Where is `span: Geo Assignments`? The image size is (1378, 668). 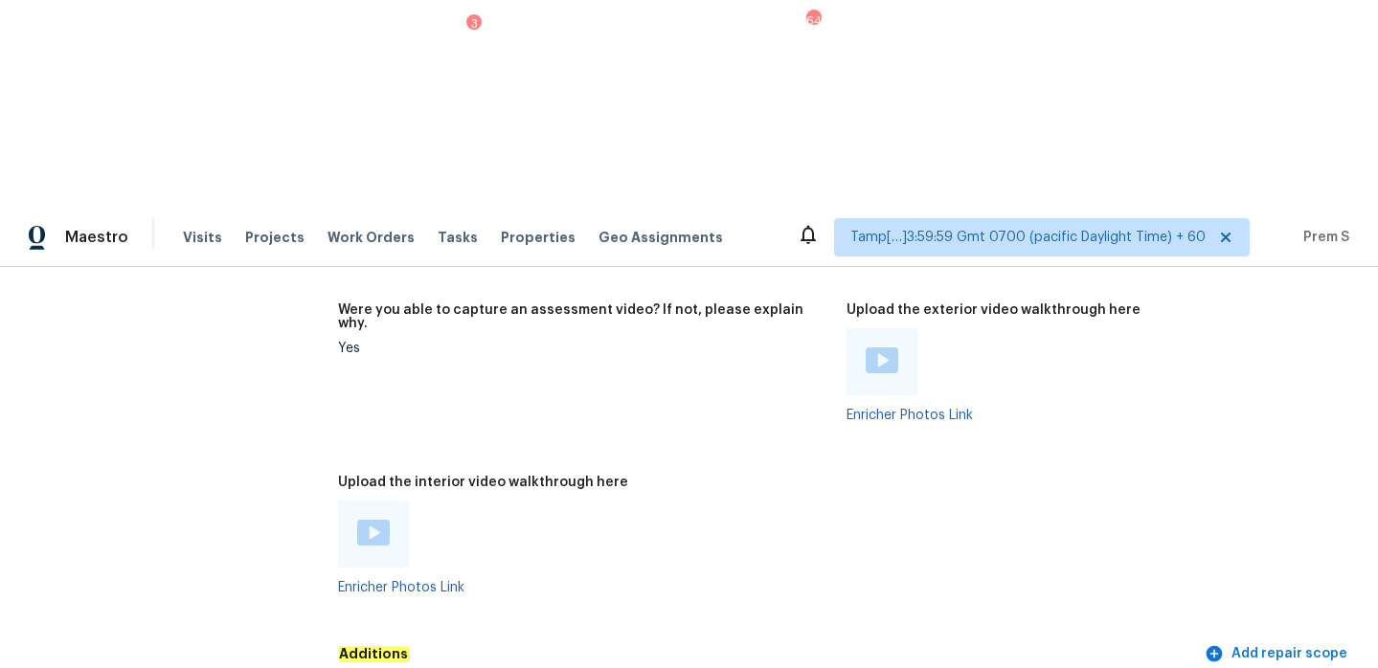
span: Geo Assignments is located at coordinates (661, 237).